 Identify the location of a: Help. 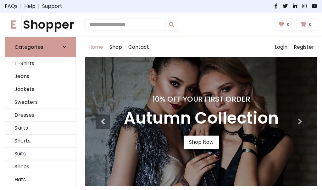
(30, 6).